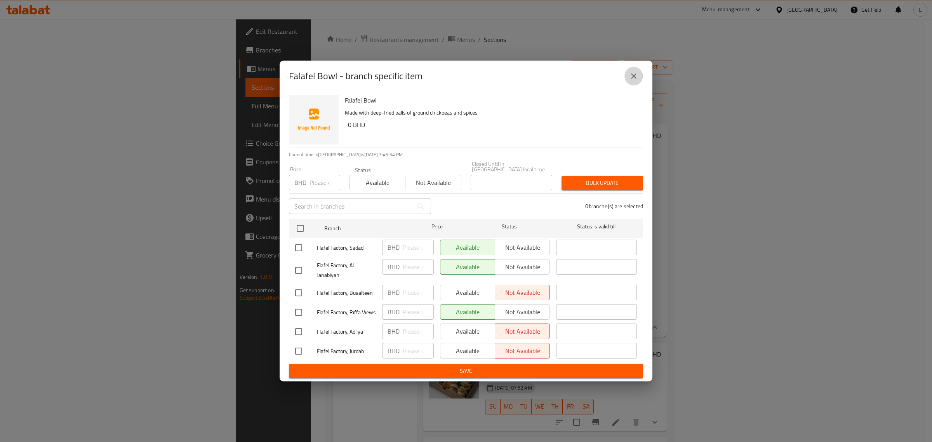 This screenshot has width=932, height=442. I want to click on h6: 0 BHD, so click(492, 125).